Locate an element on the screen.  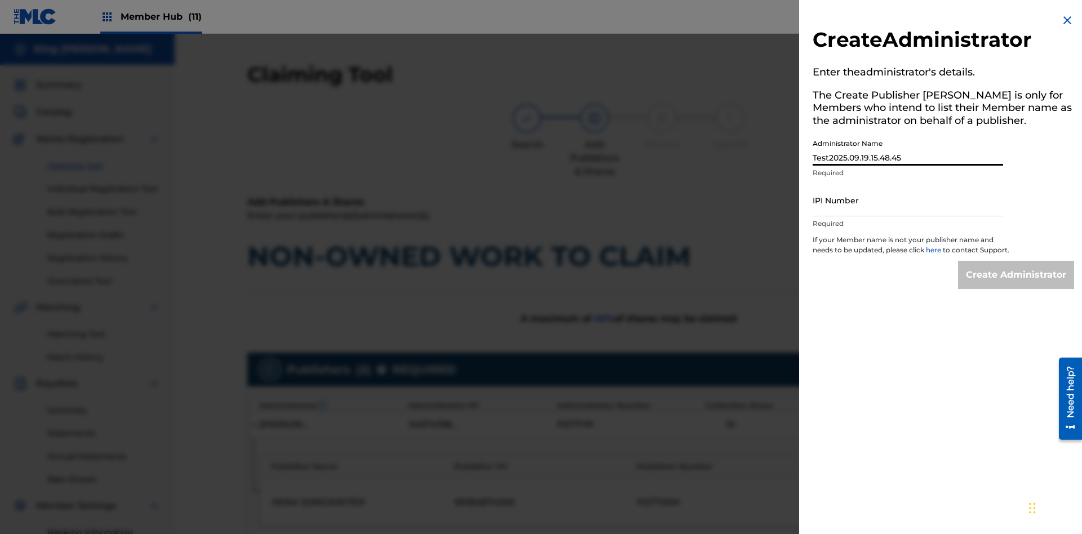
span: (11) is located at coordinates (195, 16).